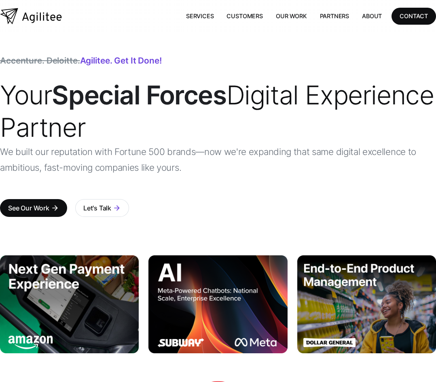 This screenshot has height=382, width=436. Describe the element at coordinates (245, 16) in the screenshot. I see `a: Customers` at that location.